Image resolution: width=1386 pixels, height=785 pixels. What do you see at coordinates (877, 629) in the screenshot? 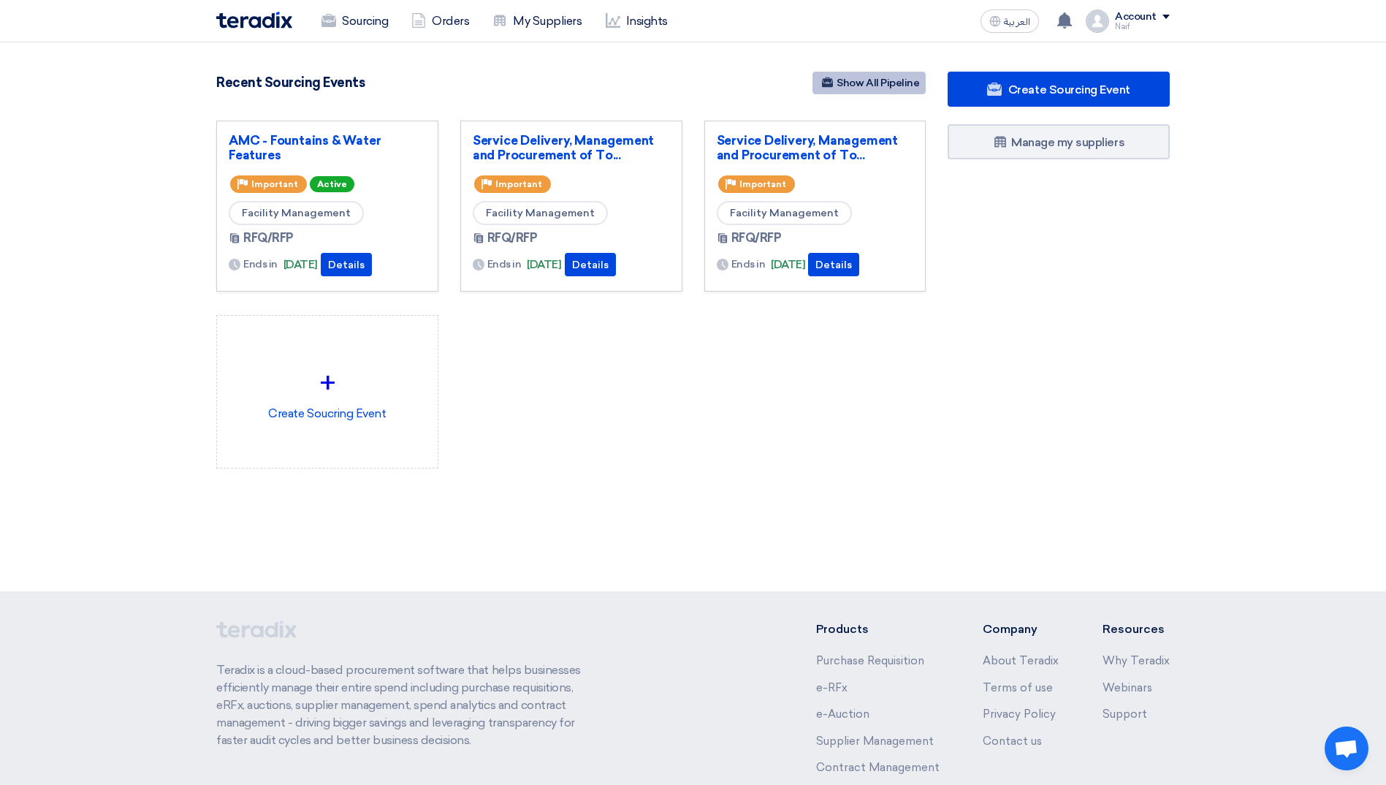
I see `li: Products` at bounding box center [877, 629].